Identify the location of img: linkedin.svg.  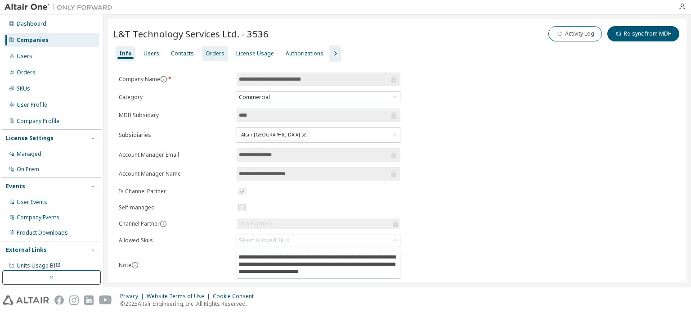
(89, 300).